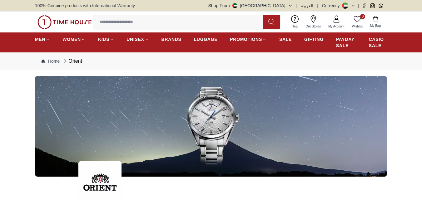 Image resolution: width=422 pixels, height=200 pixels. Describe the element at coordinates (375, 26) in the screenshot. I see `span: My Bag` at that location.